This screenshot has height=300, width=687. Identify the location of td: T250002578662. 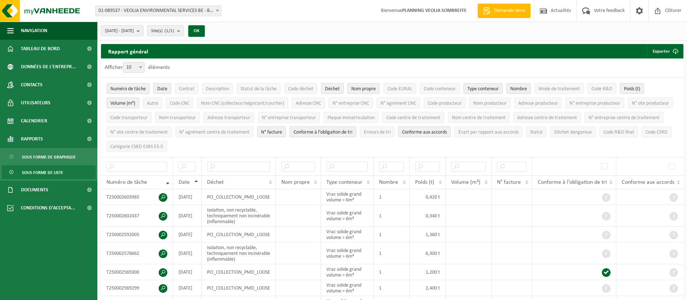
(137, 253).